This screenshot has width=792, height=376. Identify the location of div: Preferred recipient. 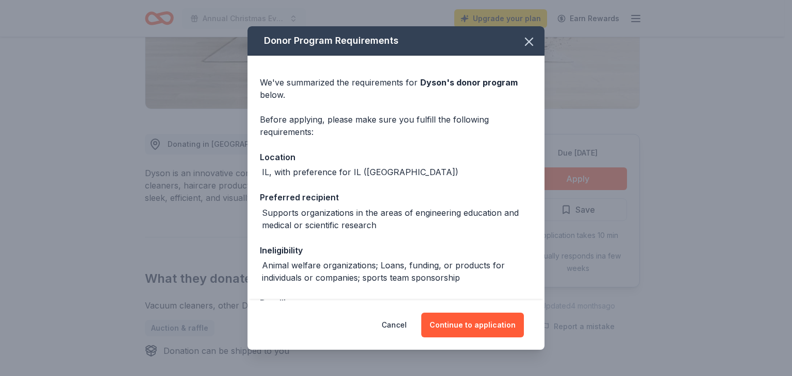
(396, 198).